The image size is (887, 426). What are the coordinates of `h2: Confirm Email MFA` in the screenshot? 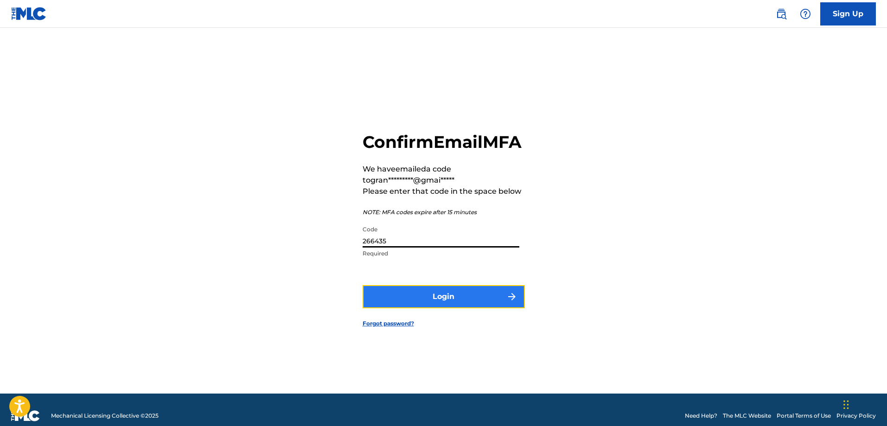 It's located at (444, 142).